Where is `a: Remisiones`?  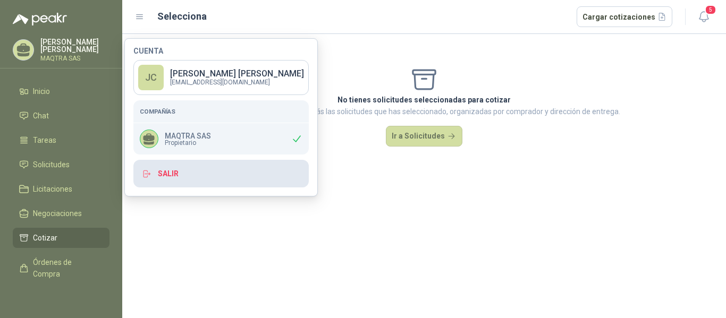 a: Remisiones is located at coordinates (61, 299).